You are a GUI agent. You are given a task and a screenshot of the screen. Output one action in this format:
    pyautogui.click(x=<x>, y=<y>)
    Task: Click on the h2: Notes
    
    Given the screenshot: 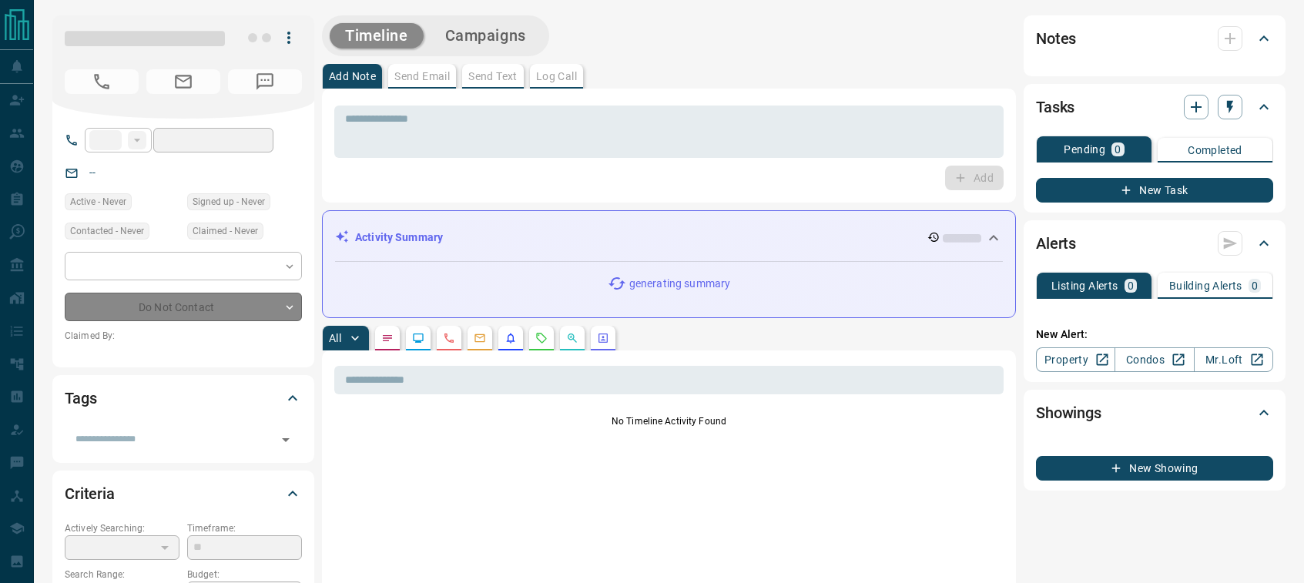 What is the action you would take?
    pyautogui.click(x=1056, y=39)
    